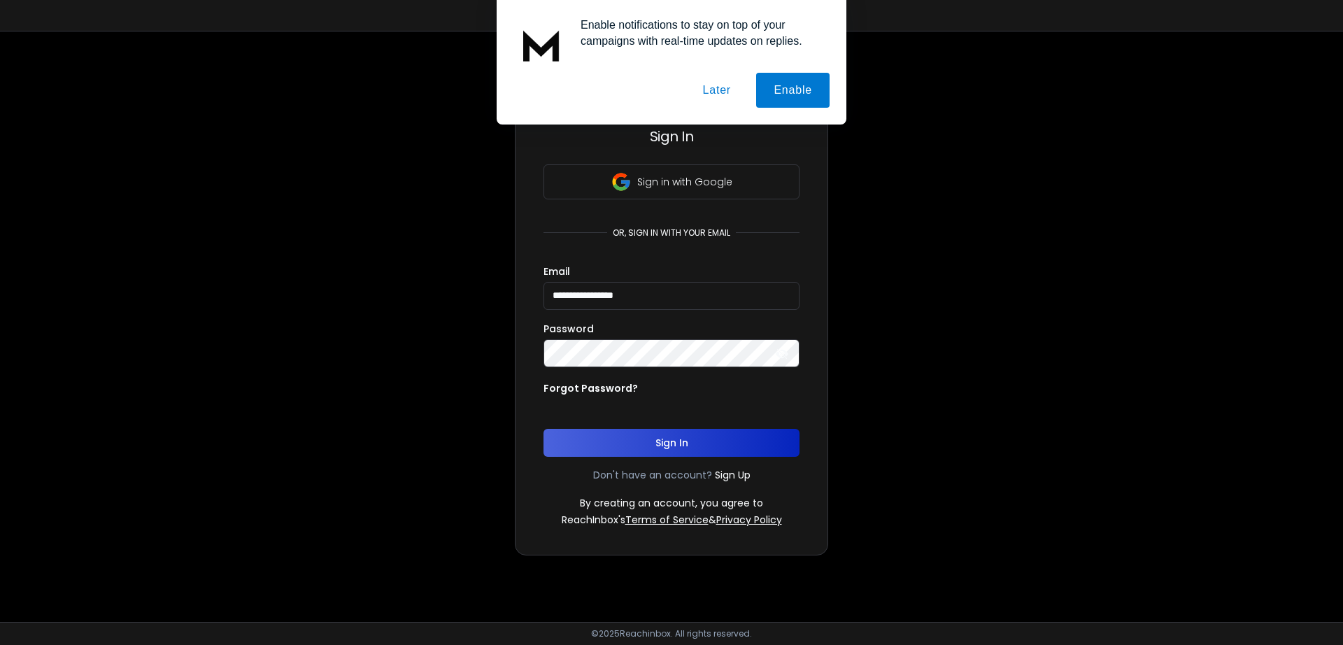 This screenshot has width=1343, height=645. I want to click on a: Privacy Policy, so click(749, 520).